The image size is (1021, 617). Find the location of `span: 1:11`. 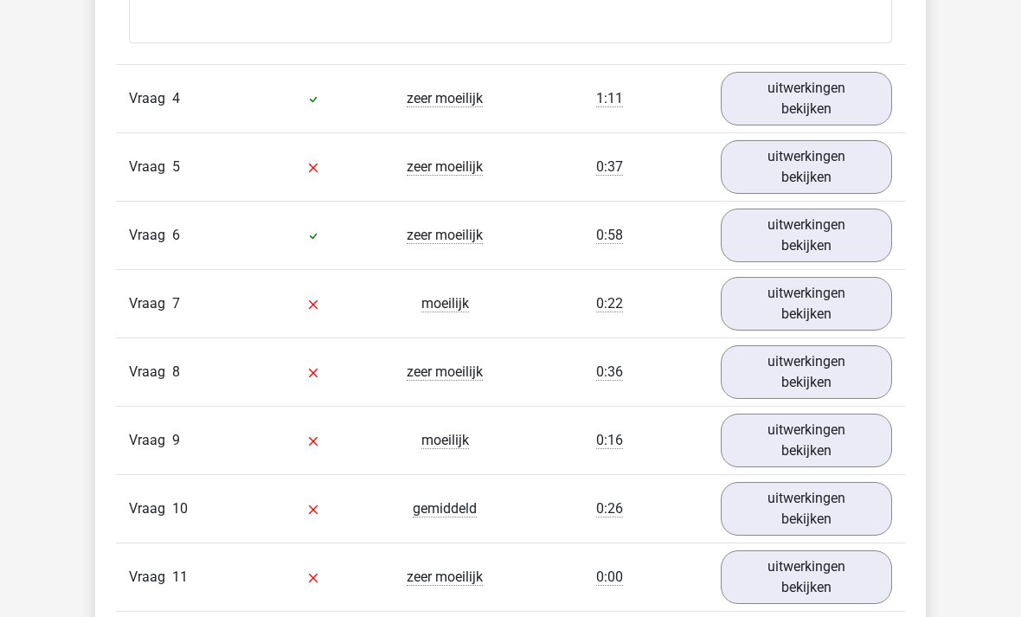

span: 1:11 is located at coordinates (609, 99).